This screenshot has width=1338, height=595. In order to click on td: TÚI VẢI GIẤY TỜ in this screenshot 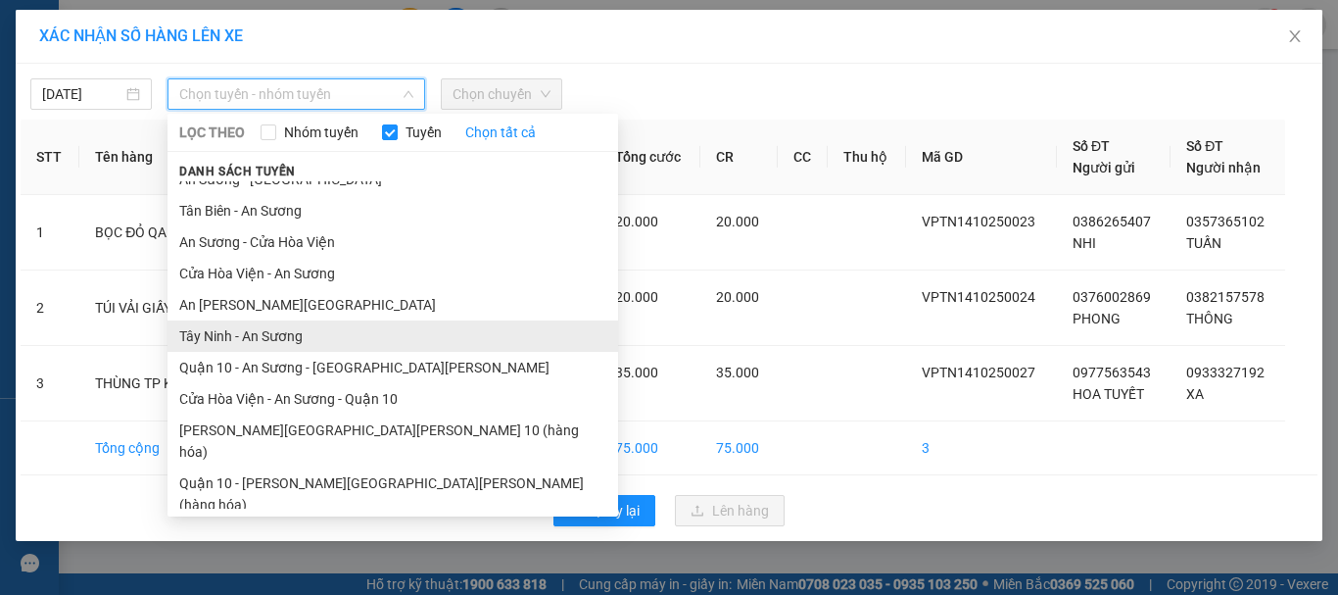, I will do `click(147, 308)`.